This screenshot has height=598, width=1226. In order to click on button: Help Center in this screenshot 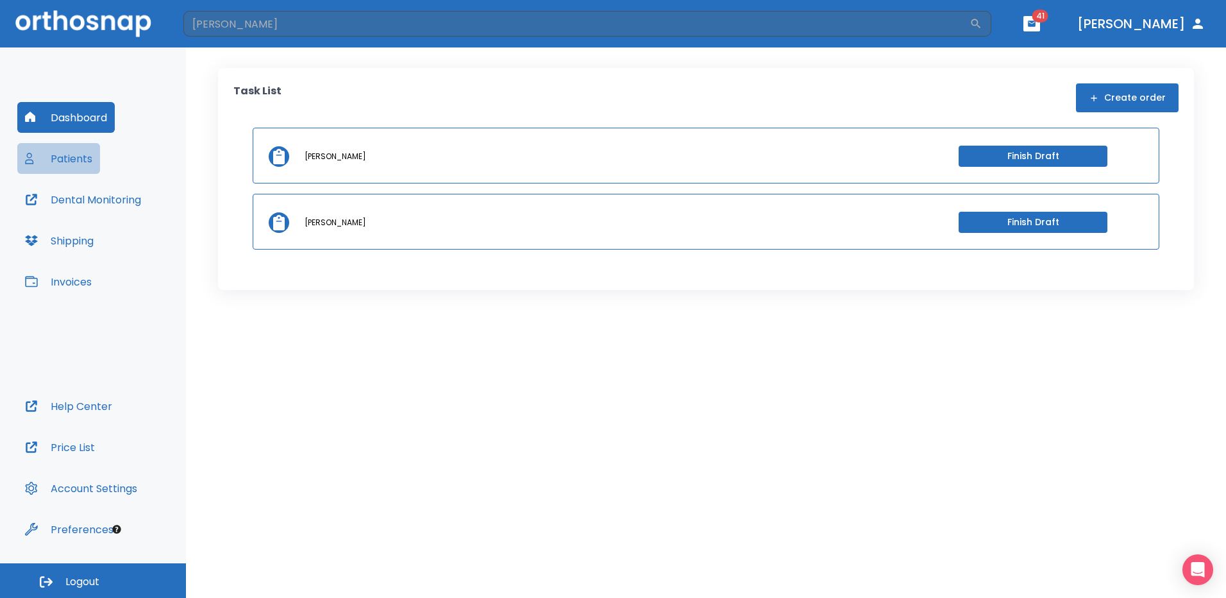, I will do `click(69, 406)`.